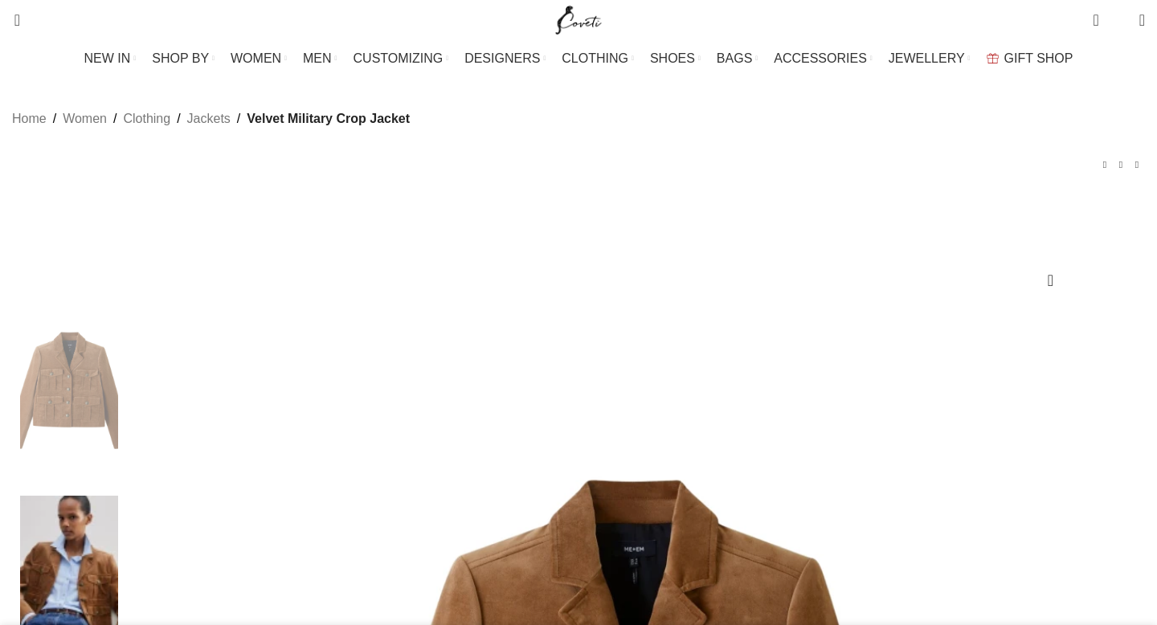  Describe the element at coordinates (255, 58) in the screenshot. I see `span: WOMEN` at that location.